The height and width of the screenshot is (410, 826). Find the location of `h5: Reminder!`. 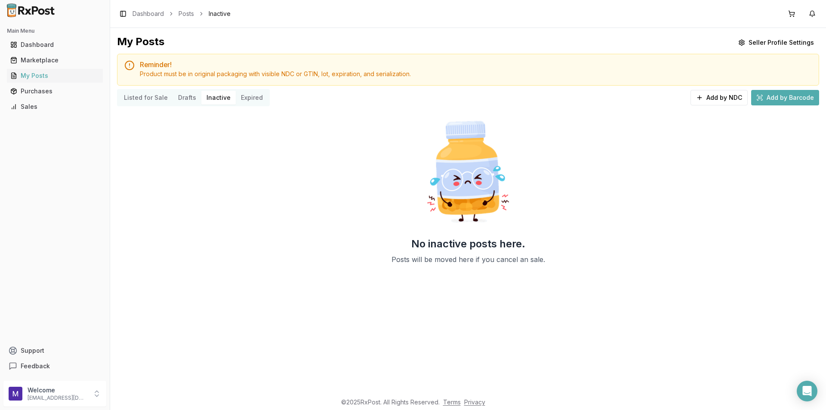

h5: Reminder! is located at coordinates (476, 65).